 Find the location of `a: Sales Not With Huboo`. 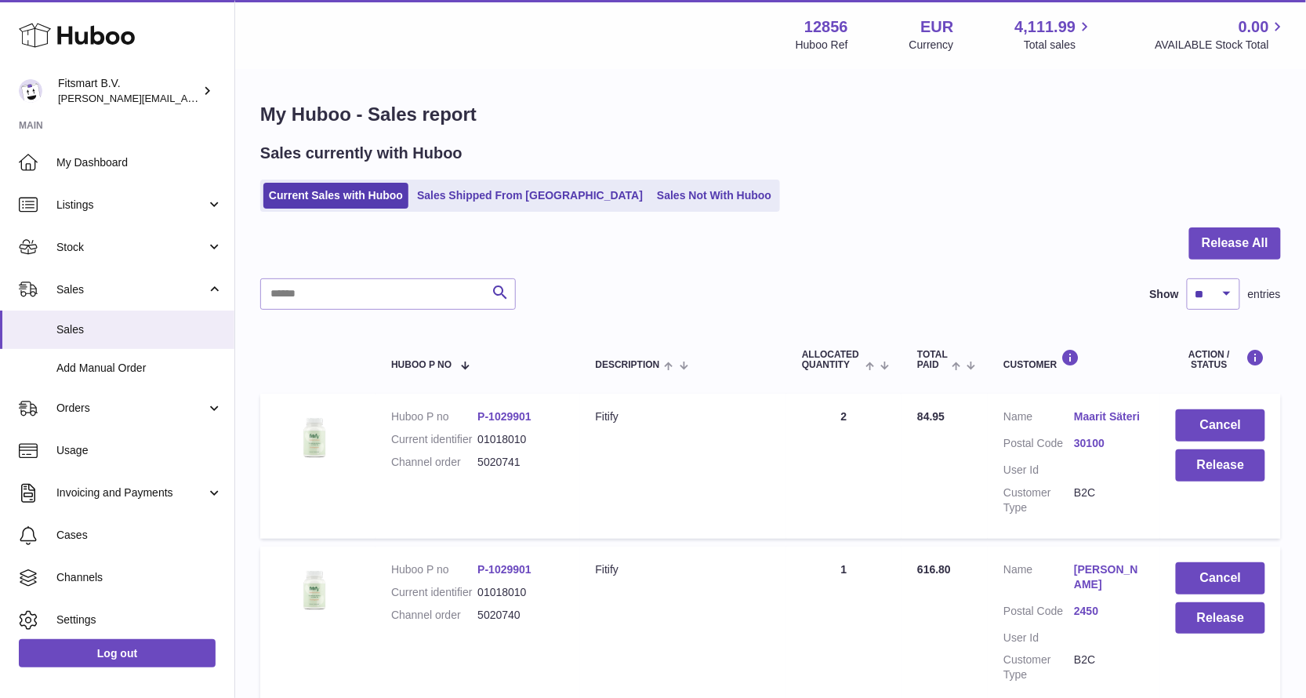

a: Sales Not With Huboo is located at coordinates (714, 195).